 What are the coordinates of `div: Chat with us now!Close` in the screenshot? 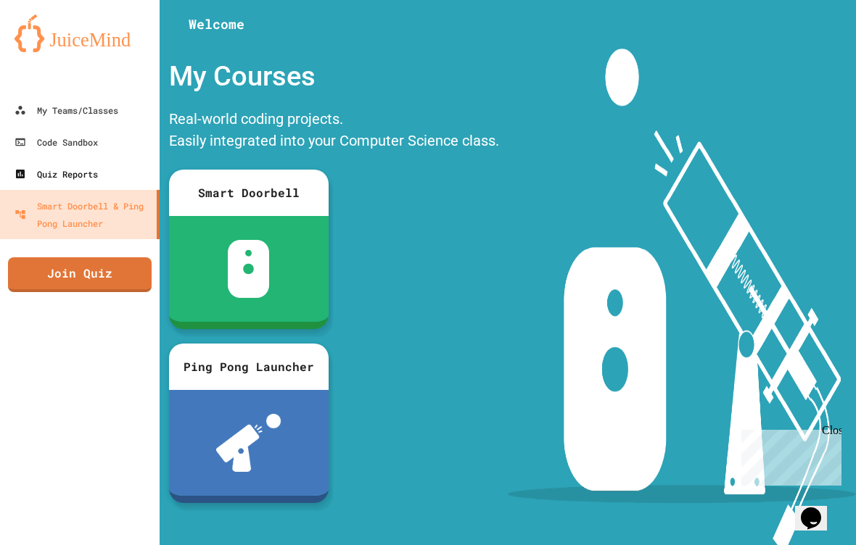 It's located at (53, 49).